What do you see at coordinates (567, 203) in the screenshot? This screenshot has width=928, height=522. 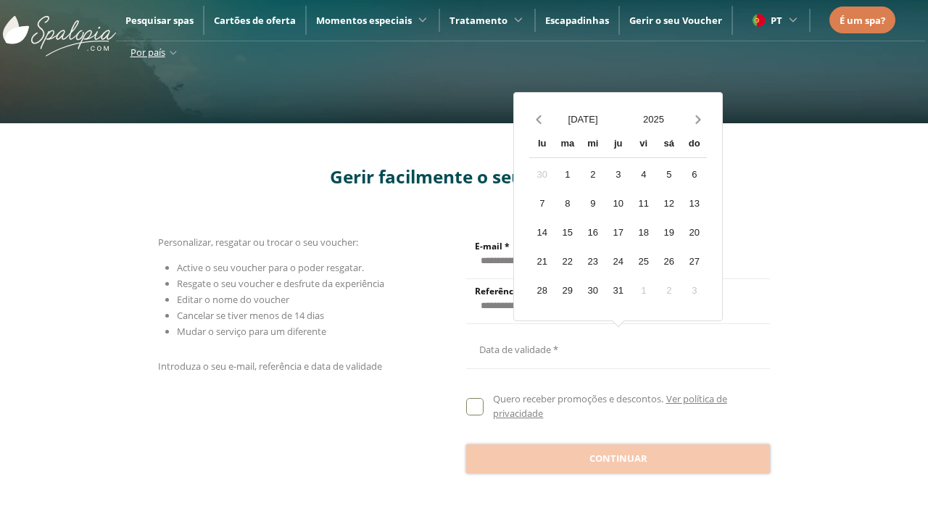 I see `div: 8` at bounding box center [567, 203].